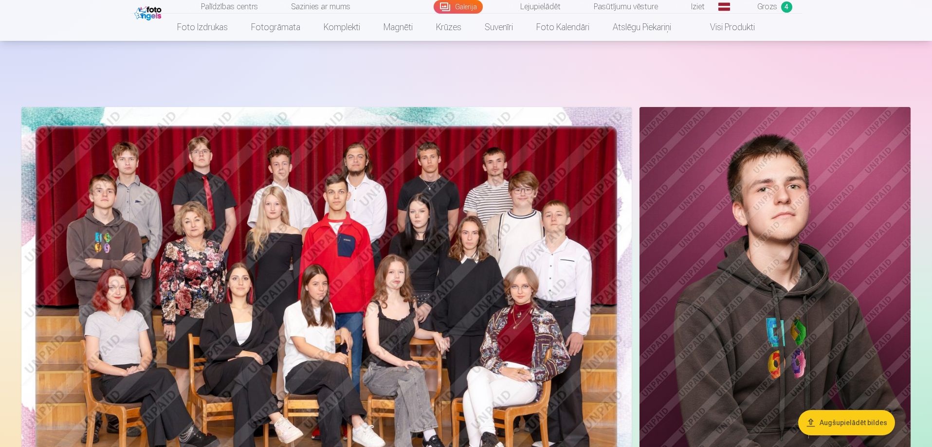 The image size is (932, 447). What do you see at coordinates (448, 27) in the screenshot?
I see `a: Krūzes` at bounding box center [448, 27].